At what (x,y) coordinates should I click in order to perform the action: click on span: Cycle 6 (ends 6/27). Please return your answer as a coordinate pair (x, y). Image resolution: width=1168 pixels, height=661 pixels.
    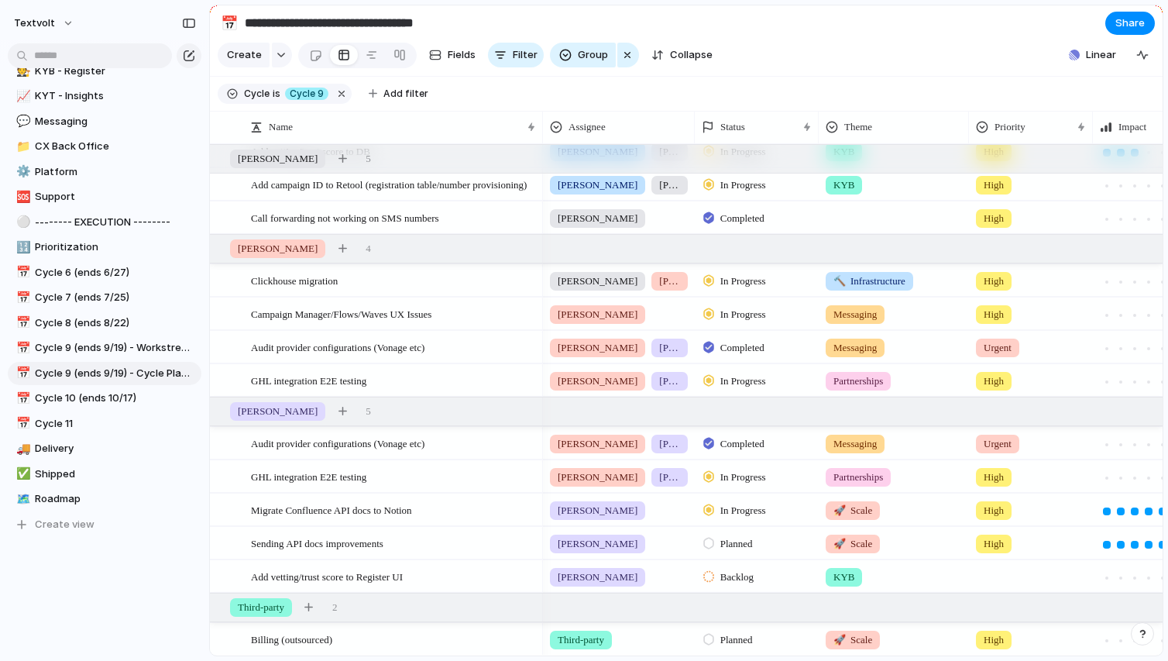
    Looking at the image, I should click on (115, 273).